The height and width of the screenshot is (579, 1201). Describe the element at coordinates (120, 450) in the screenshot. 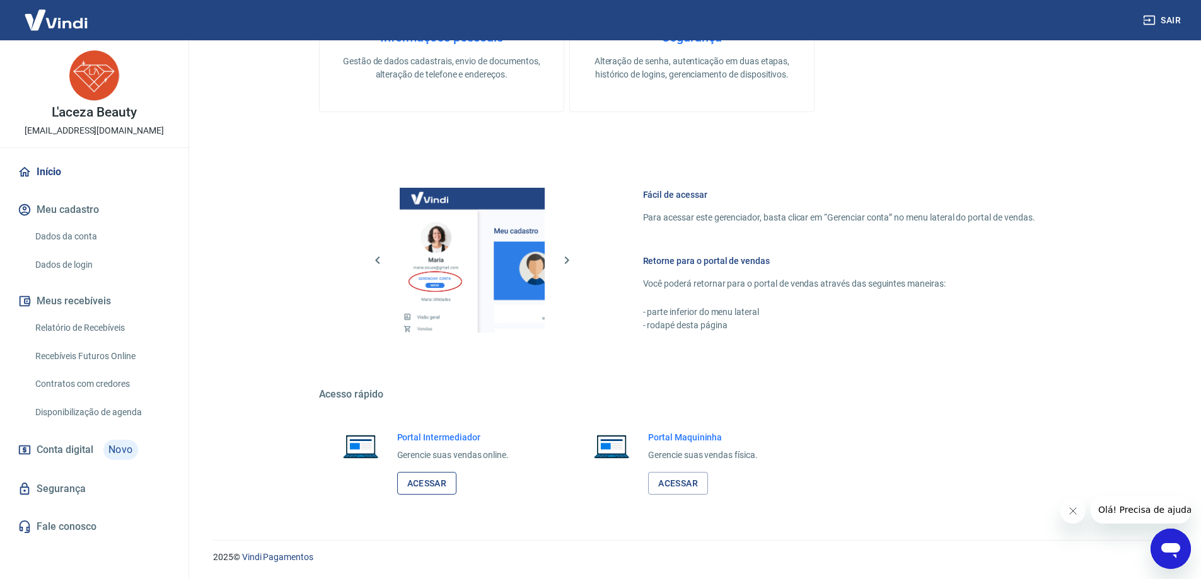

I see `span: Novo` at that location.